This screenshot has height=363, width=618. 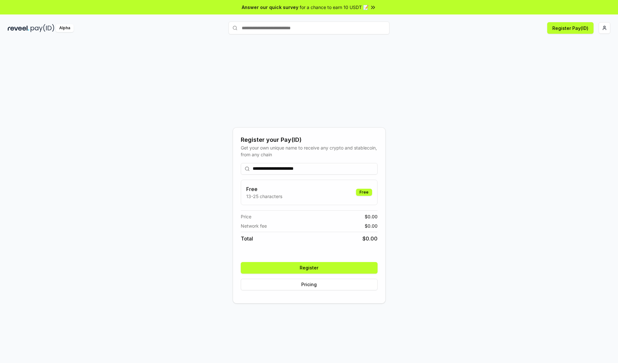 What do you see at coordinates (264, 196) in the screenshot?
I see `p: 13-25 characters` at bounding box center [264, 196].